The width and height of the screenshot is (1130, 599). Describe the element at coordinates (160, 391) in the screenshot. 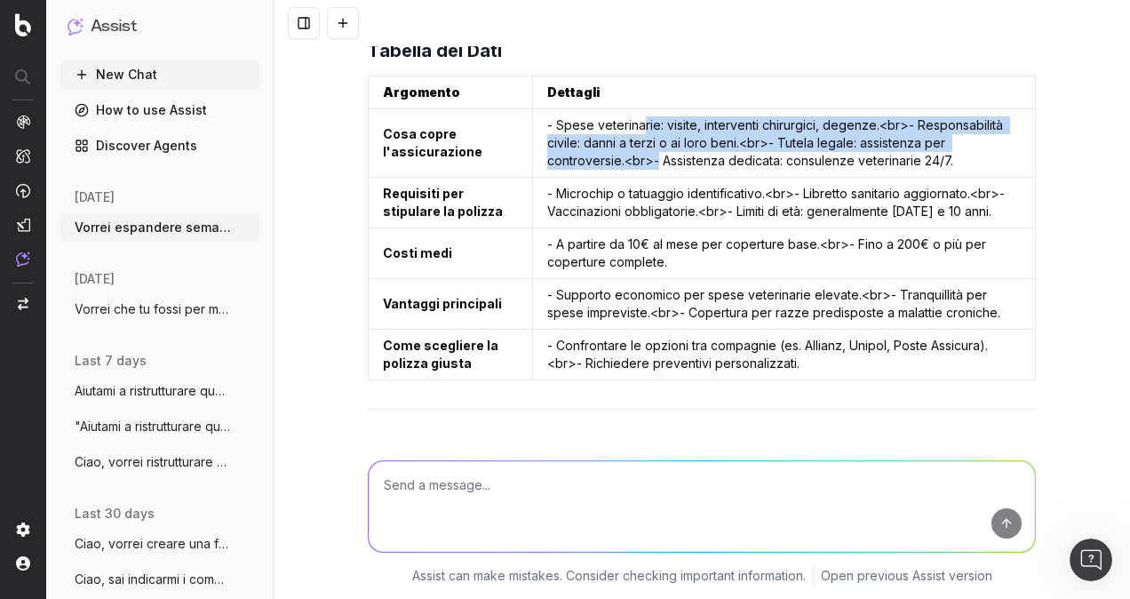

I see `button: Aiutami a ristrutturare questo articolo` at that location.